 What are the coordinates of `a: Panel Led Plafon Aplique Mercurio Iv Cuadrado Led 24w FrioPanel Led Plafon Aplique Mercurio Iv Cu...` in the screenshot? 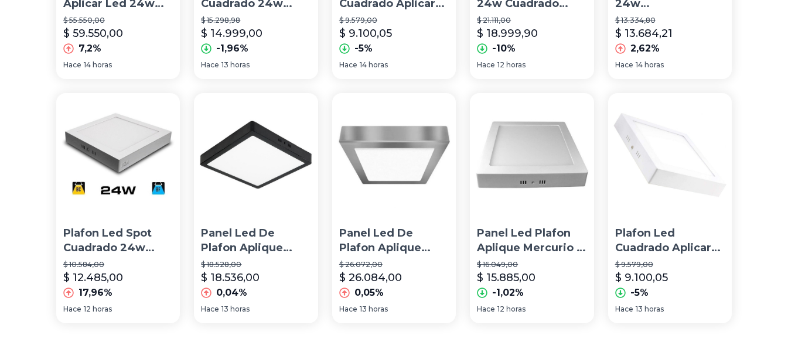 It's located at (531, 208).